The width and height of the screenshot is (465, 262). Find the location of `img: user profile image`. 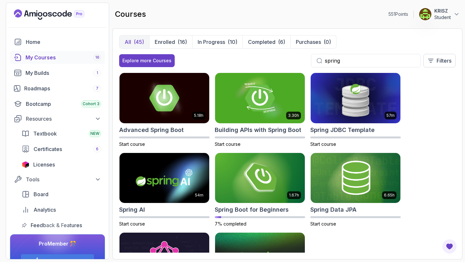

img: user profile image is located at coordinates (426, 14).